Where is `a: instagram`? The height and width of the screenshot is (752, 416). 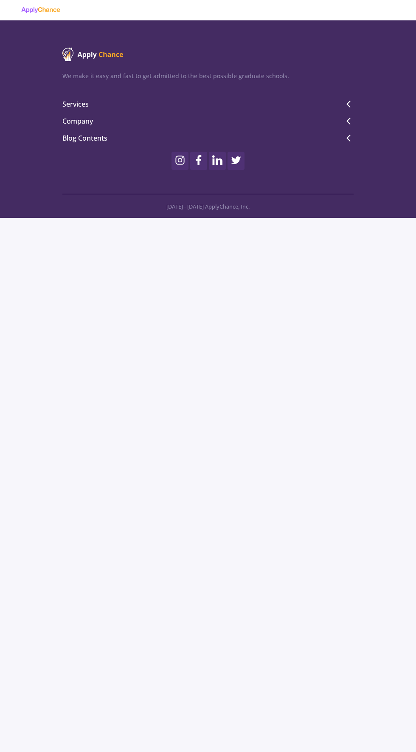
a: instagram is located at coordinates (180, 161).